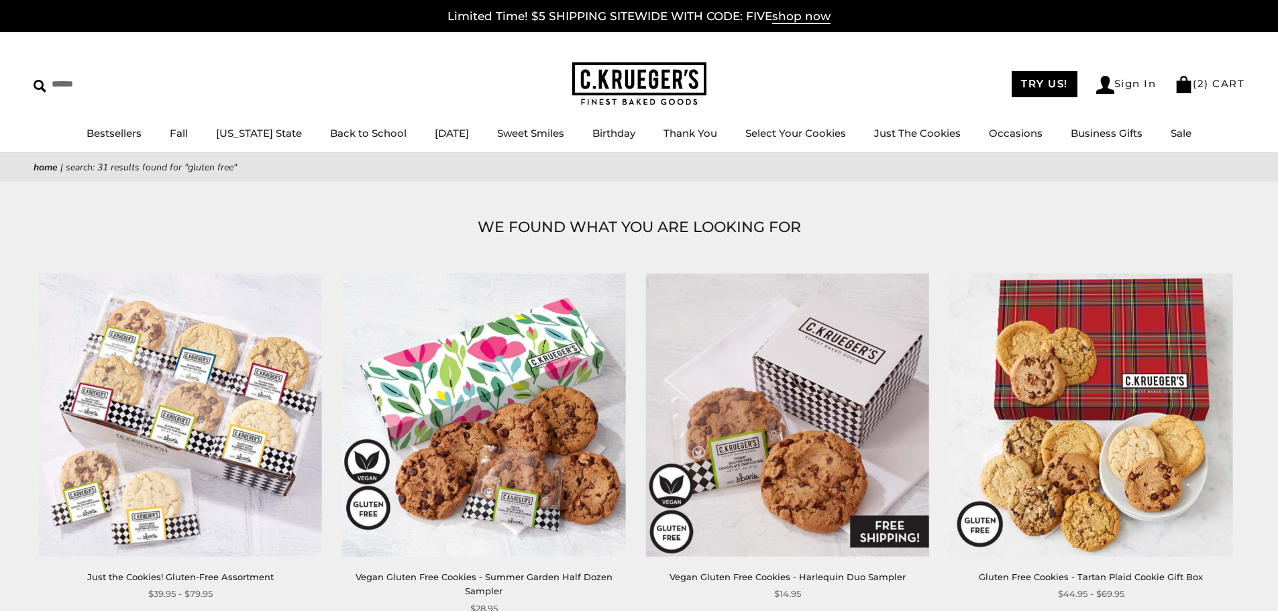 This screenshot has height=611, width=1278. What do you see at coordinates (1091, 594) in the screenshot?
I see `span: $44.95 - $69.95` at bounding box center [1091, 594].